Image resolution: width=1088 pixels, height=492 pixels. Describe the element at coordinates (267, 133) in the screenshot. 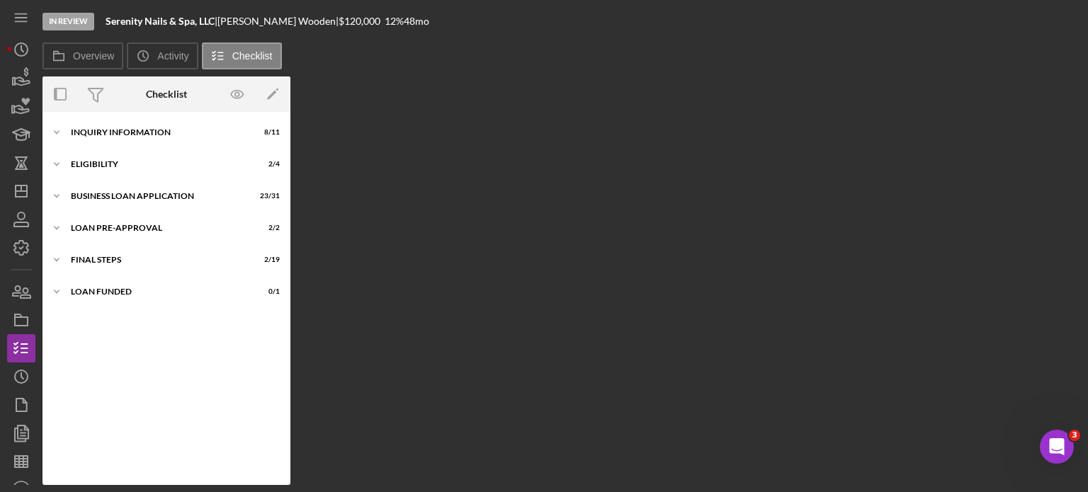

I see `div: 8 / 11` at that location.